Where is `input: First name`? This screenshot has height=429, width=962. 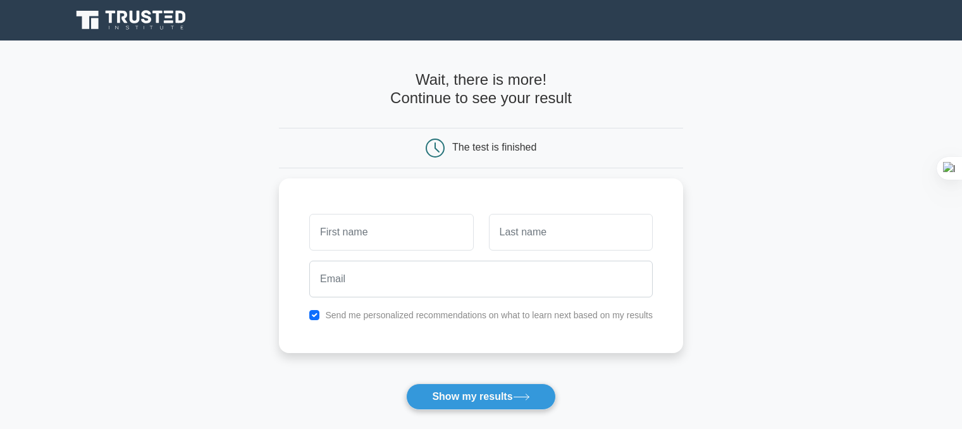
input: First name is located at coordinates (391, 232).